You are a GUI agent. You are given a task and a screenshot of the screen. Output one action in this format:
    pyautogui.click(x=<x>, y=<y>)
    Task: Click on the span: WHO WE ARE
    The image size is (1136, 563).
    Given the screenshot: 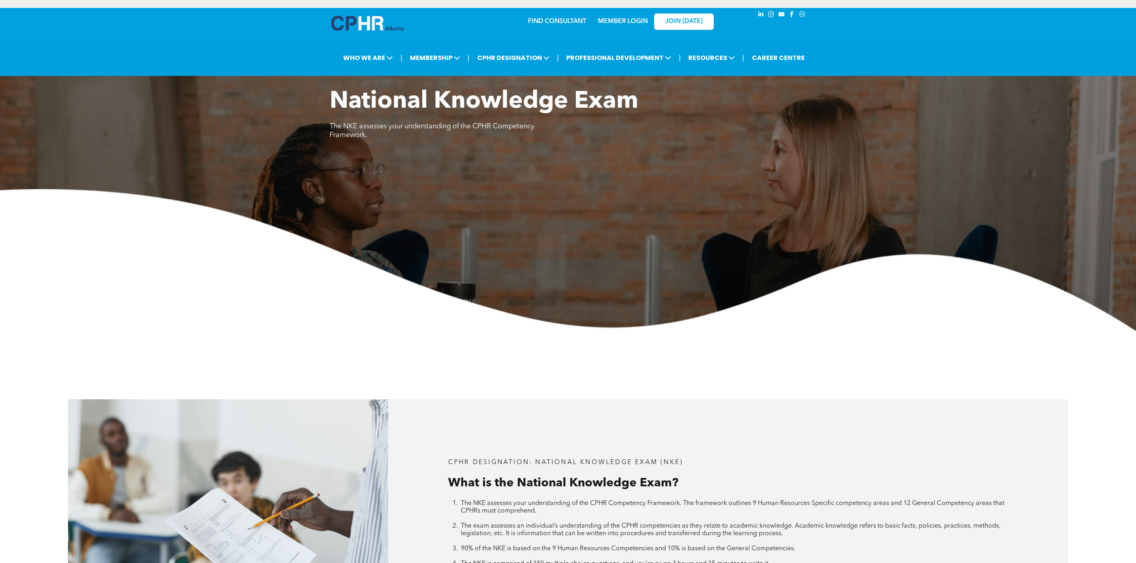 What is the action you would take?
    pyautogui.click(x=368, y=58)
    